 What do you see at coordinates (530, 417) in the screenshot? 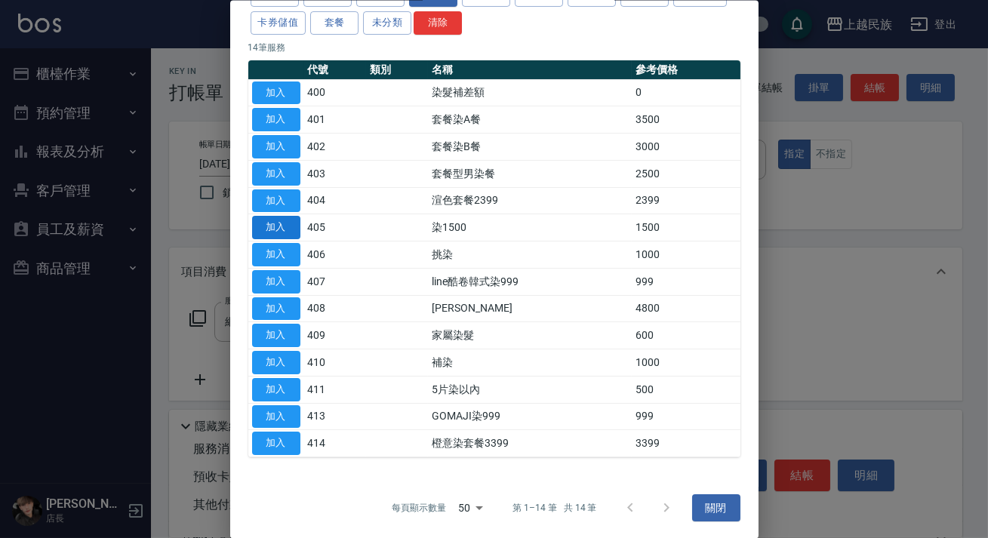
I see `td: GOMAJI染999` at bounding box center [530, 417].